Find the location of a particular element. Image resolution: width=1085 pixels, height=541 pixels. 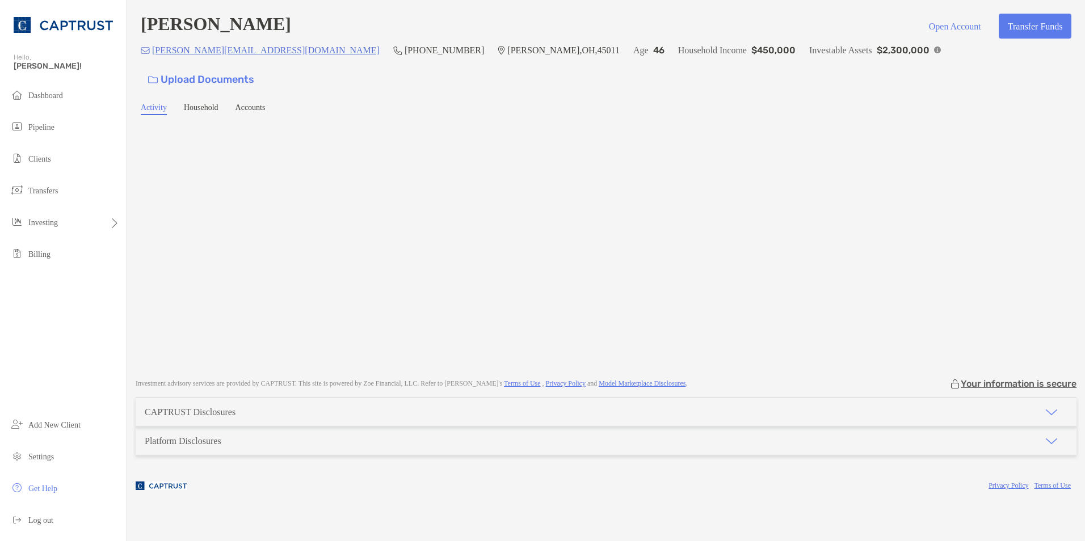

a: Model Marketplace Disclosures is located at coordinates (642, 384).